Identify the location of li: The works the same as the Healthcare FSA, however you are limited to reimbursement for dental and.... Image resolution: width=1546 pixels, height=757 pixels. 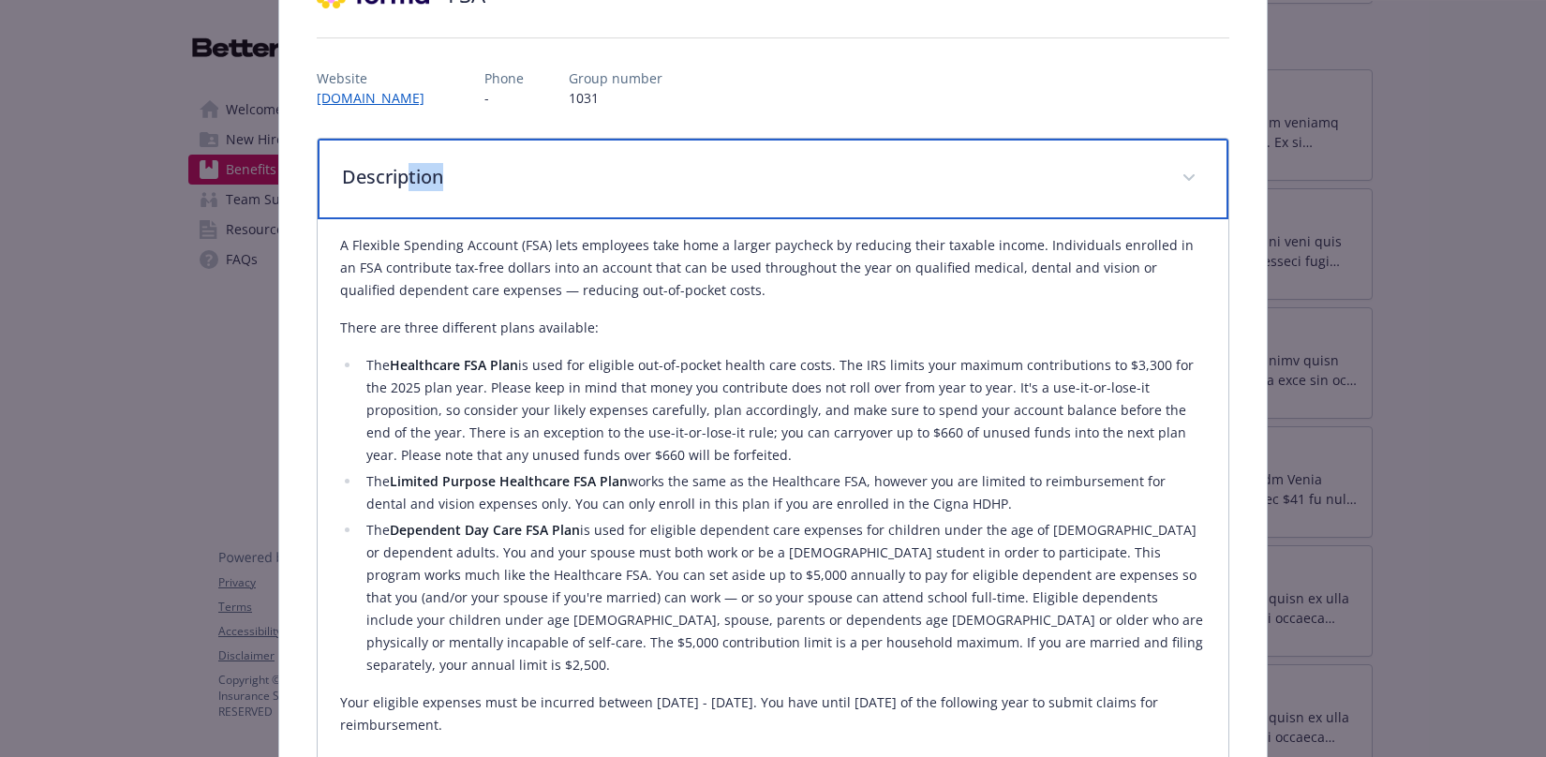
(783, 493).